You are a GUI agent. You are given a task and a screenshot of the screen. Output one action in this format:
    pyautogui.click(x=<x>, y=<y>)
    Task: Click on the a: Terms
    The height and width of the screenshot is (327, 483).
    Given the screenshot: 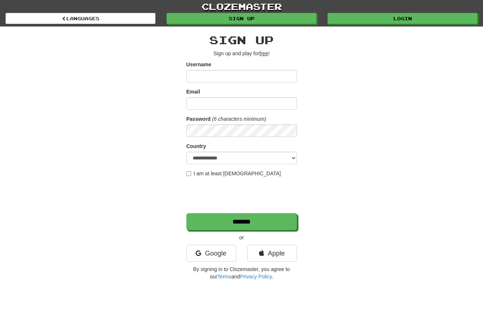 What is the action you would take?
    pyautogui.click(x=225, y=277)
    